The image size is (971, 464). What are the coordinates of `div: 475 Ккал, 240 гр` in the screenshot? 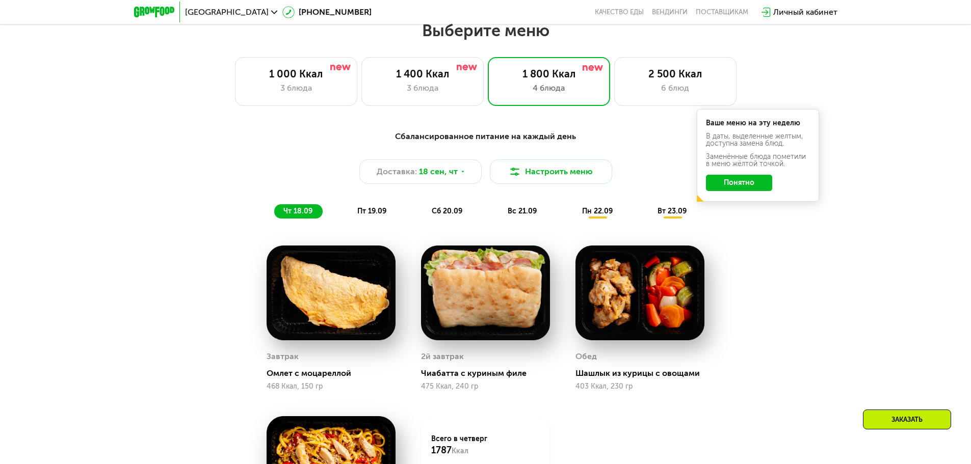 It's located at (485, 387).